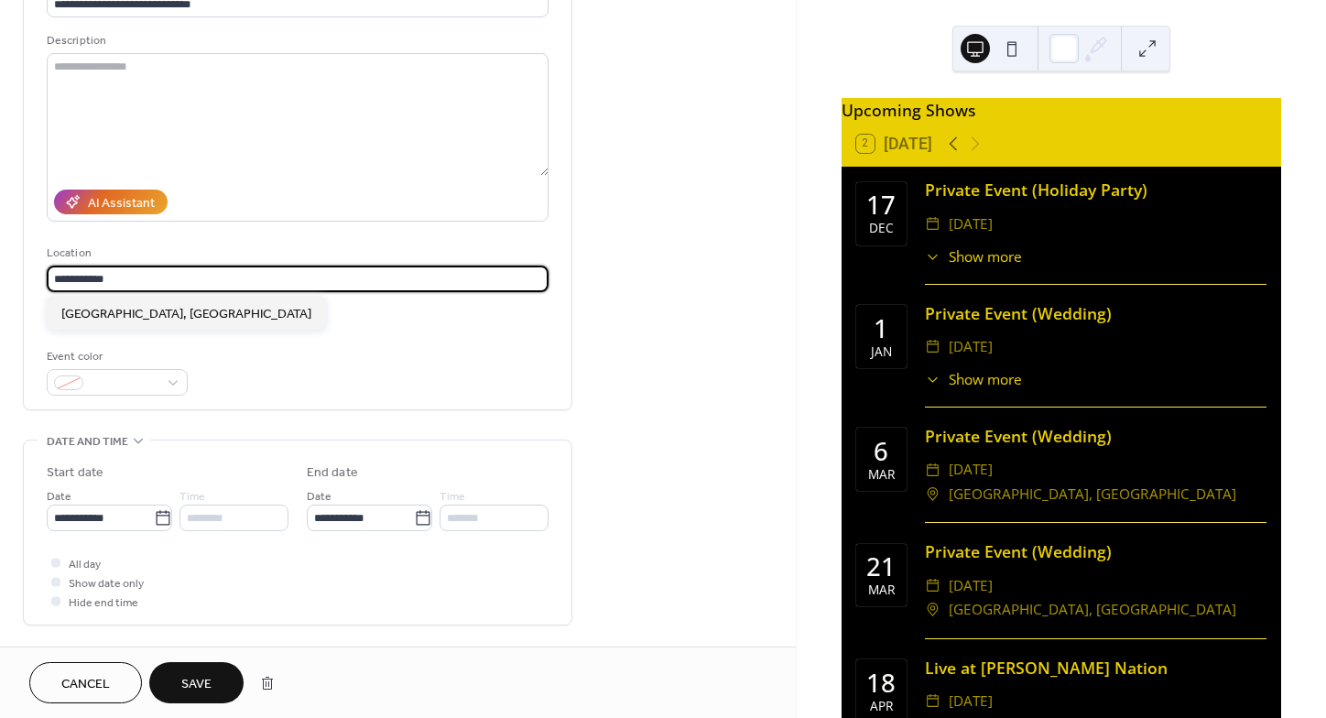 Image resolution: width=1326 pixels, height=718 pixels. I want to click on div: Event color, so click(115, 356).